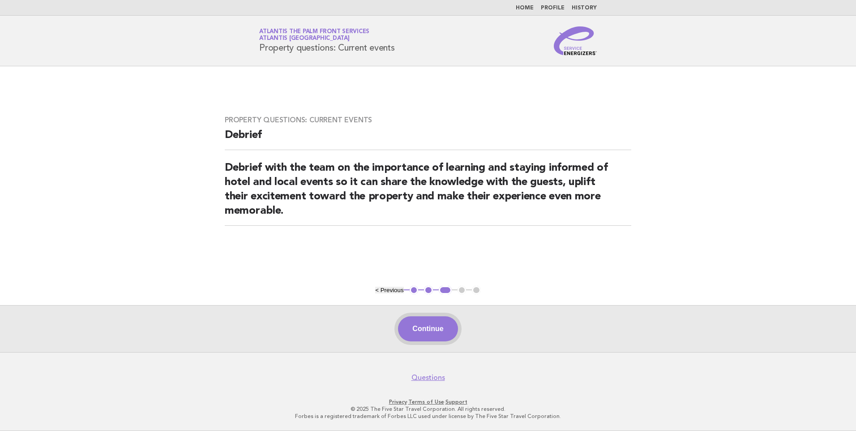 Image resolution: width=856 pixels, height=431 pixels. What do you see at coordinates (525, 8) in the screenshot?
I see `a: Home` at bounding box center [525, 8].